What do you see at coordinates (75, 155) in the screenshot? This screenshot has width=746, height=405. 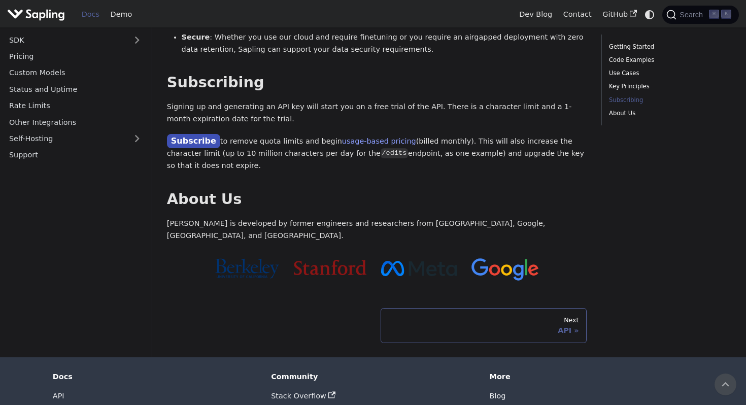 I see `a: Support` at bounding box center [75, 155].